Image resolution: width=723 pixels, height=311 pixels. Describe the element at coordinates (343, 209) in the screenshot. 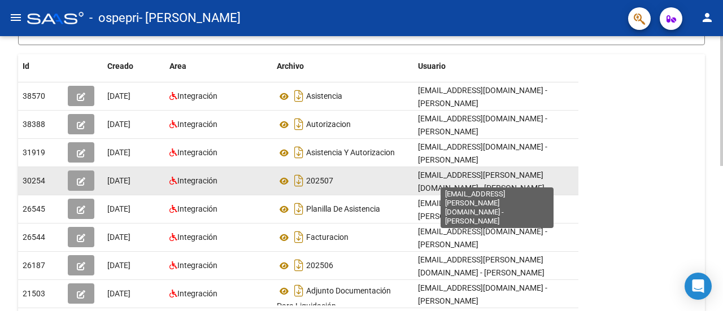

I see `span: Planilla De Asistencia` at that location.